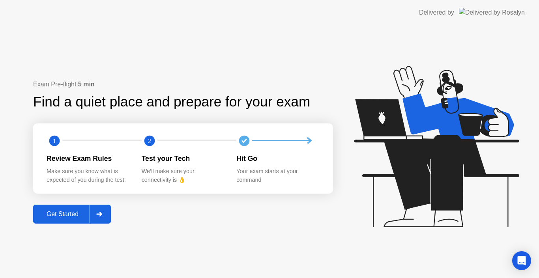 The height and width of the screenshot is (278, 539). I want to click on div: We’ll make sure your connectivity is 👌, so click(183, 176).